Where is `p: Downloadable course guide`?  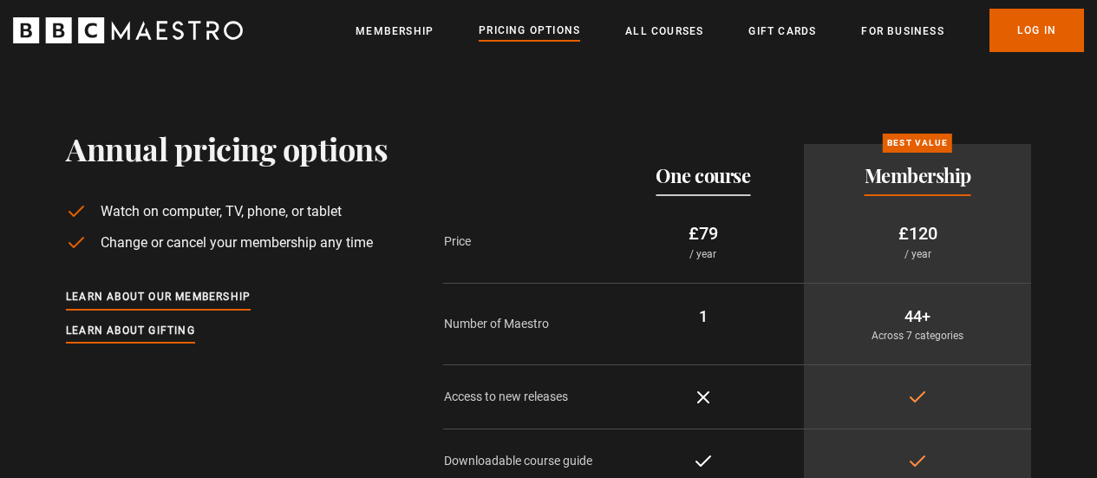
p: Downloadable course guide is located at coordinates (522, 461).